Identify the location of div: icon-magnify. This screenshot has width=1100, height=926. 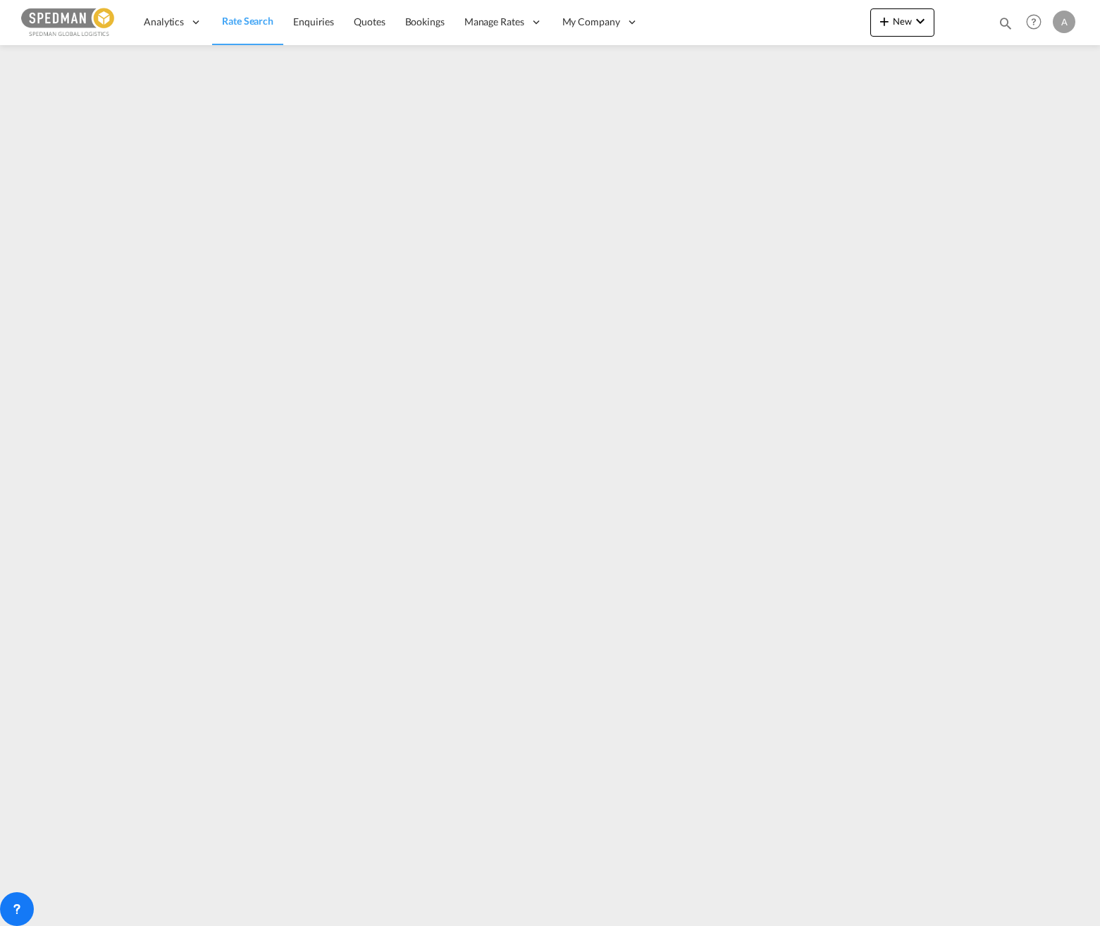
(1006, 26).